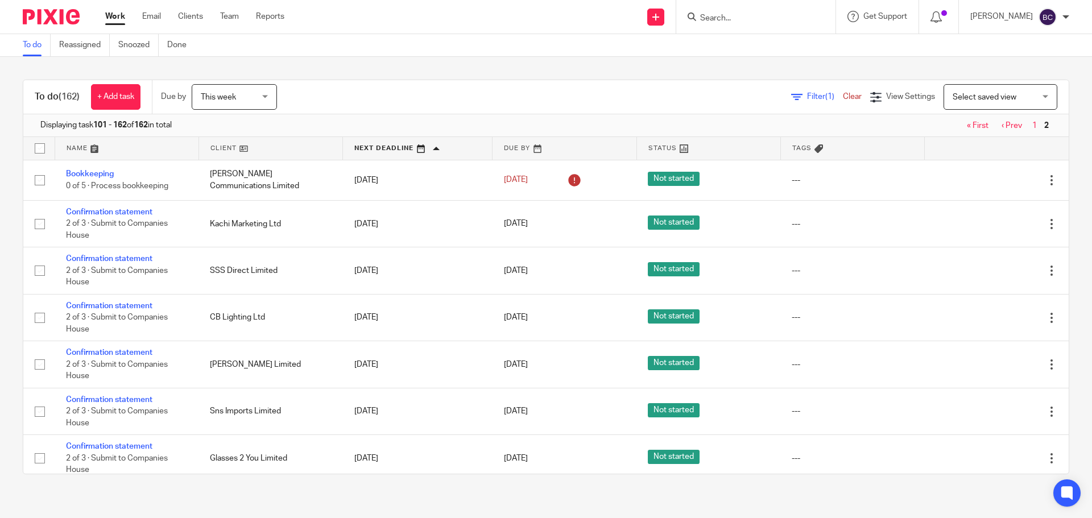 The image size is (1092, 518). What do you see at coordinates (1046, 126) in the screenshot?
I see `span: 2` at bounding box center [1046, 126].